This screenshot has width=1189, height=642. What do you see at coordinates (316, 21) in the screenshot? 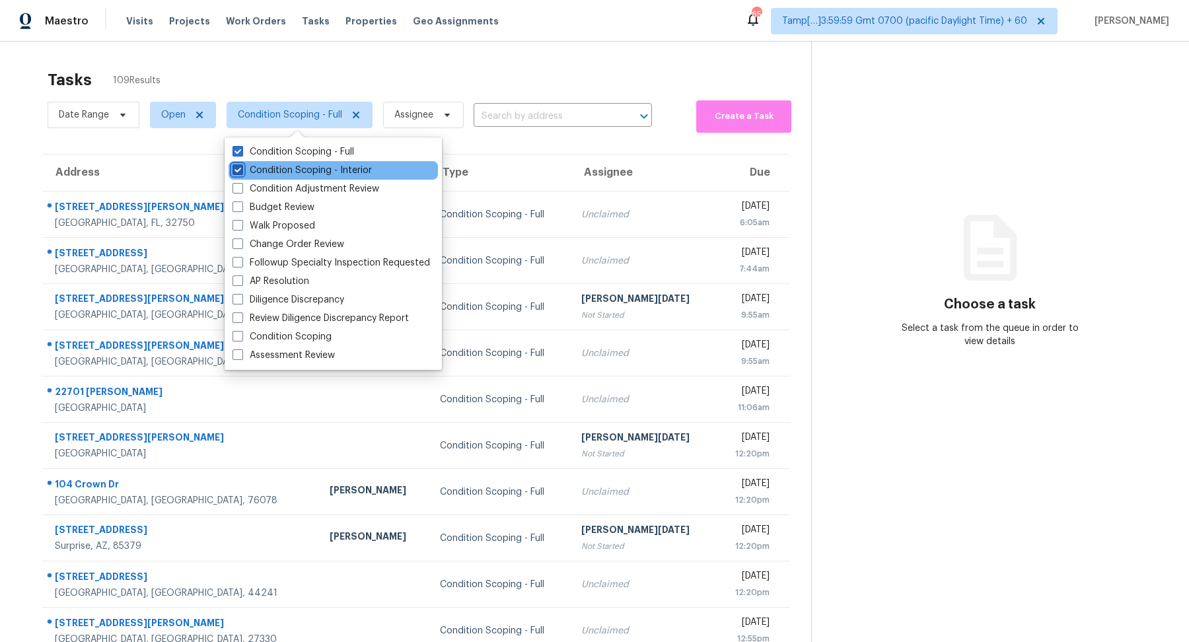
I see `span: Tasks` at bounding box center [316, 21].